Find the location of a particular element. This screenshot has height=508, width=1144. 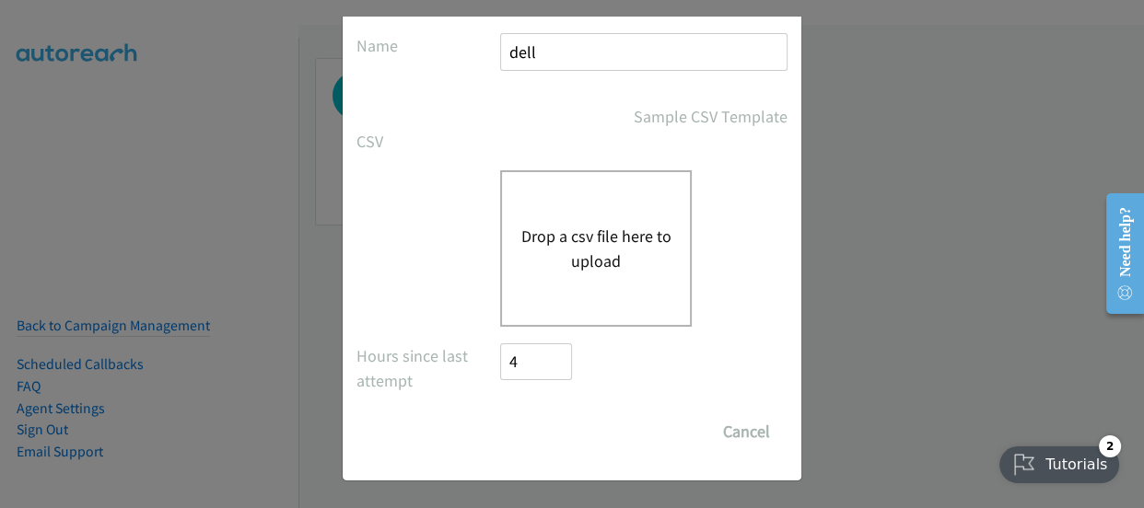

button: Cancel is located at coordinates (746, 432).